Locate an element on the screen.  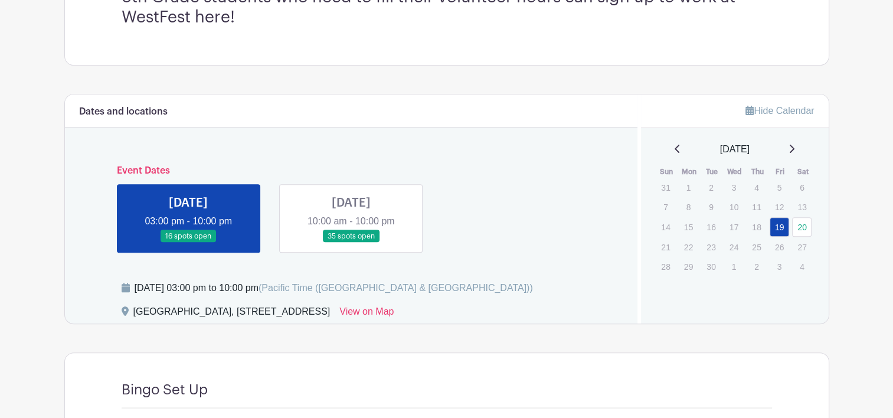
p: 28 is located at coordinates (665, 266).